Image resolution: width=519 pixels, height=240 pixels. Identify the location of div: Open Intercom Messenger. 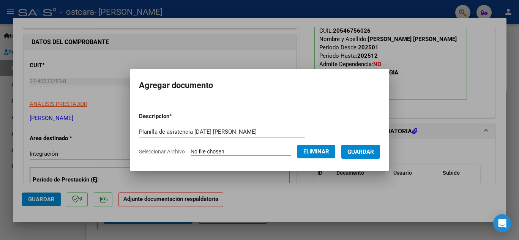
(502, 223).